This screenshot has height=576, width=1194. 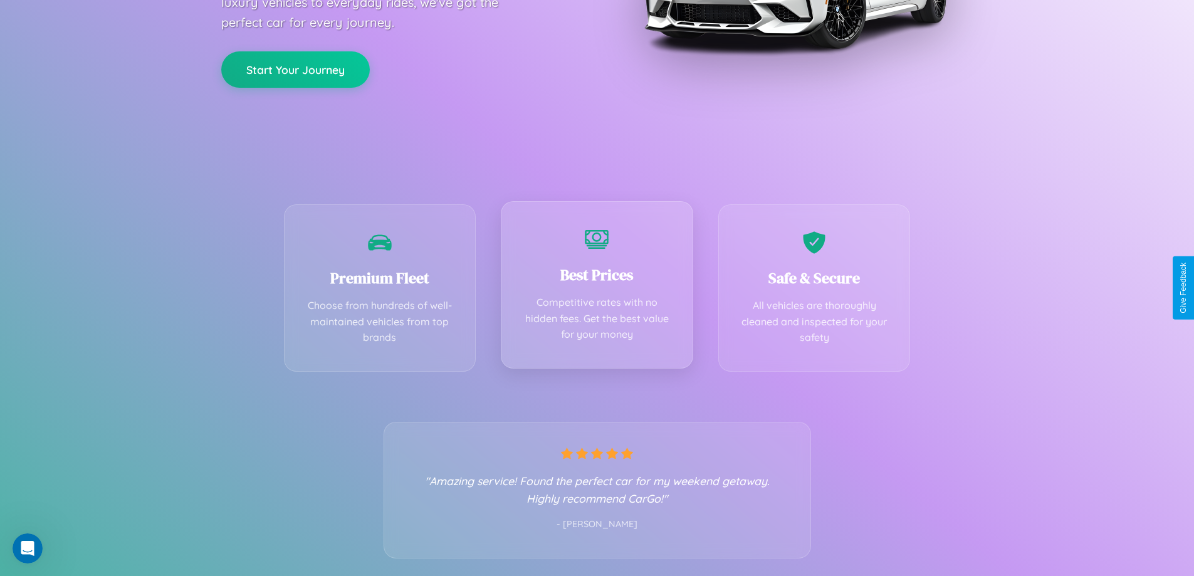 What do you see at coordinates (814, 278) in the screenshot?
I see `h3: Safe & Secure` at bounding box center [814, 278].